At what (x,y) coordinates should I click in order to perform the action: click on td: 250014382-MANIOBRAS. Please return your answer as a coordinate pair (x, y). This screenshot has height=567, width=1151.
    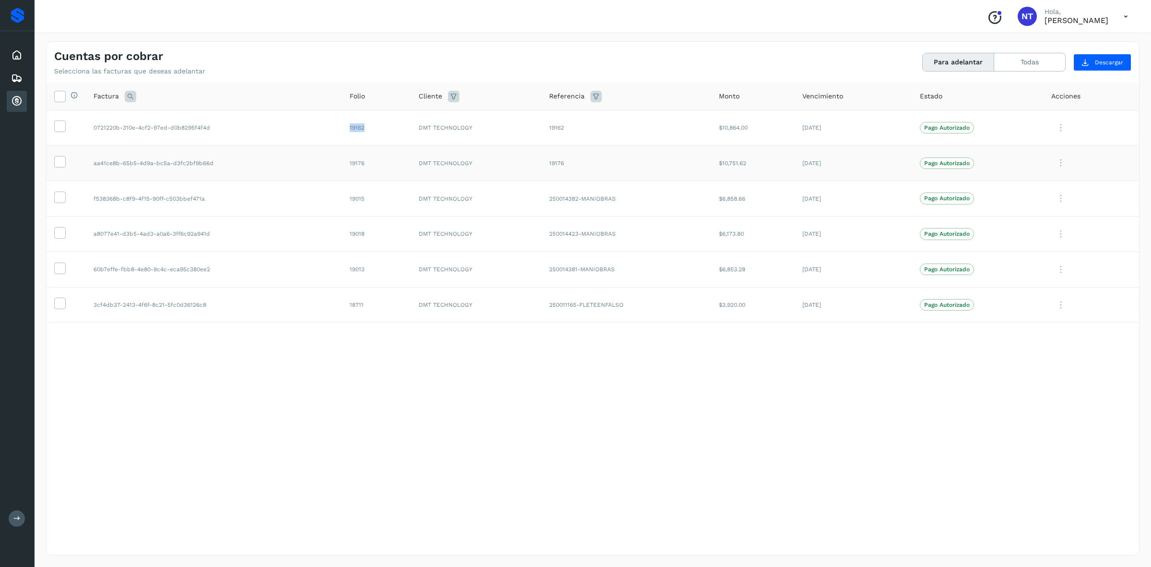
    Looking at the image, I should click on (627, 199).